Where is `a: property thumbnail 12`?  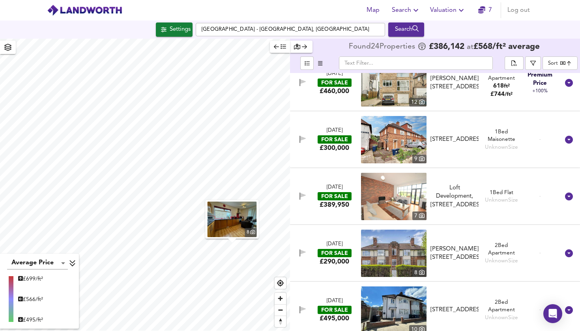
a: property thumbnail 12 is located at coordinates (394, 83).